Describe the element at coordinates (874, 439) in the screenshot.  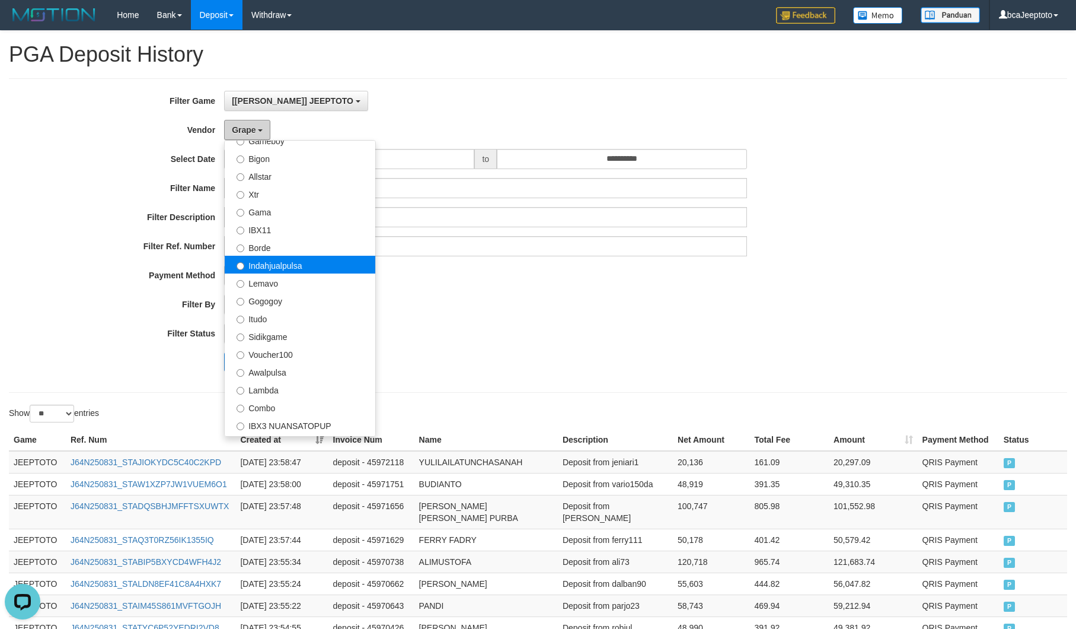
I see `th: Amount: activate to sort column ascending` at that location.